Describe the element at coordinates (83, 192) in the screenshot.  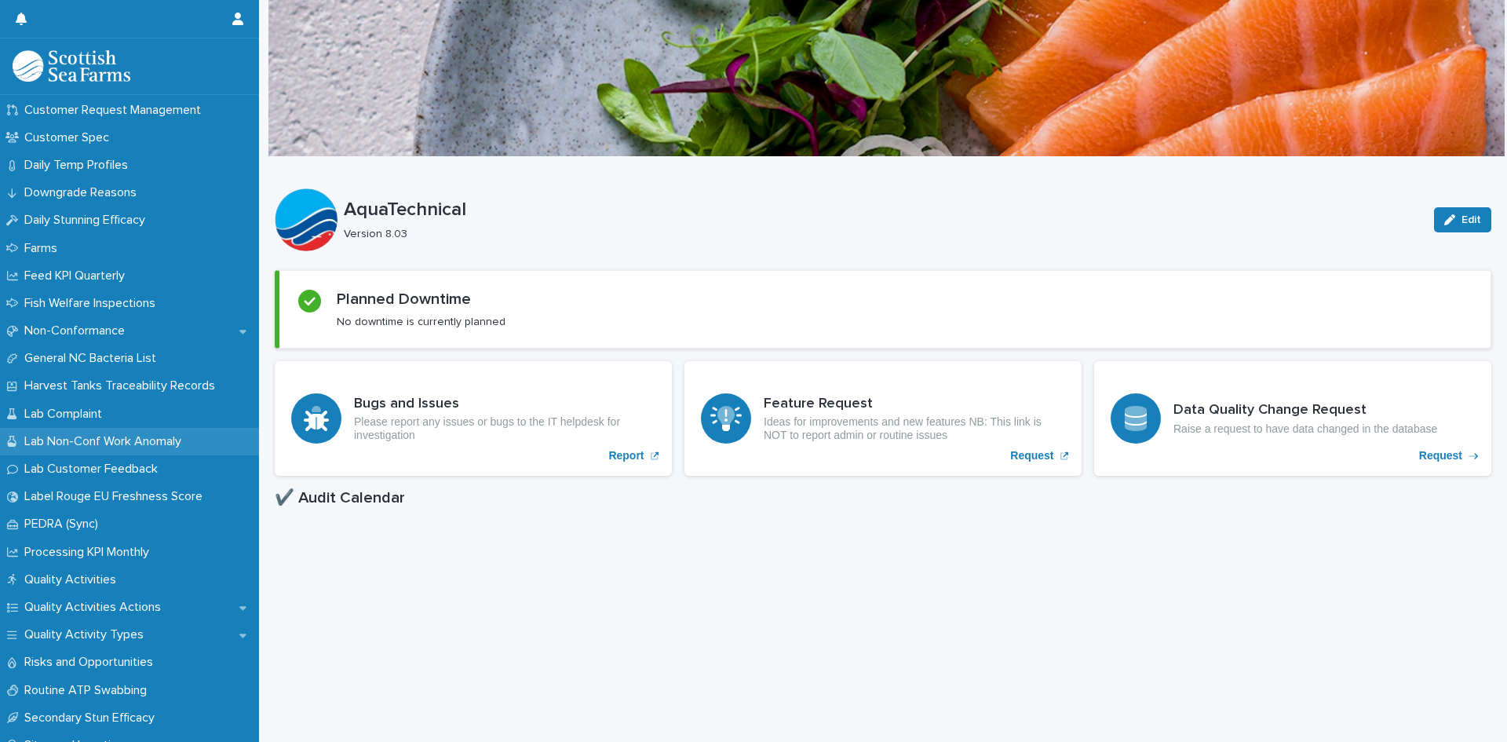
I see `p: Downgrade Reasons` at that location.